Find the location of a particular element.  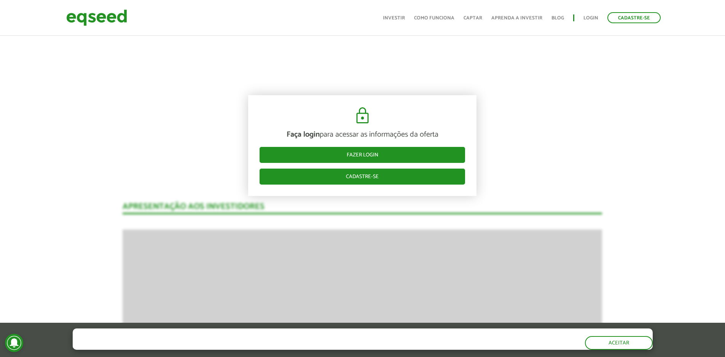

a: Login is located at coordinates (591, 18).